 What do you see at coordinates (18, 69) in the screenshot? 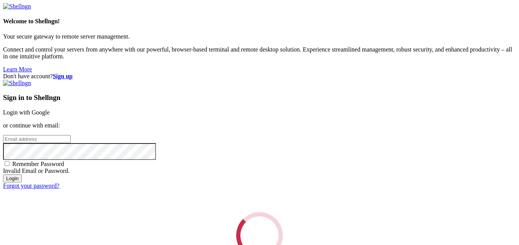
I see `a: Learn More` at bounding box center [18, 69].